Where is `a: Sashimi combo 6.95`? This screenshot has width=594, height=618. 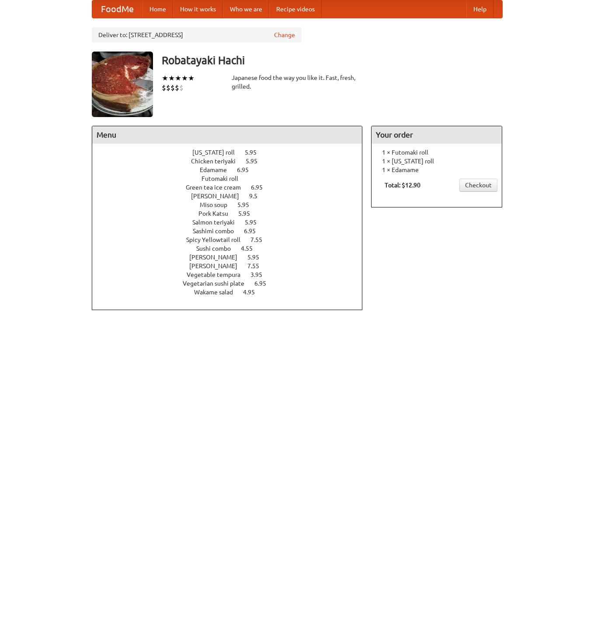 a: Sashimi combo 6.95 is located at coordinates (232, 231).